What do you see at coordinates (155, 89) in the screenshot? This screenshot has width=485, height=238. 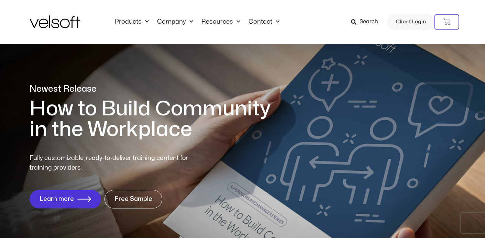 I see `p: Newest Release` at bounding box center [155, 89].